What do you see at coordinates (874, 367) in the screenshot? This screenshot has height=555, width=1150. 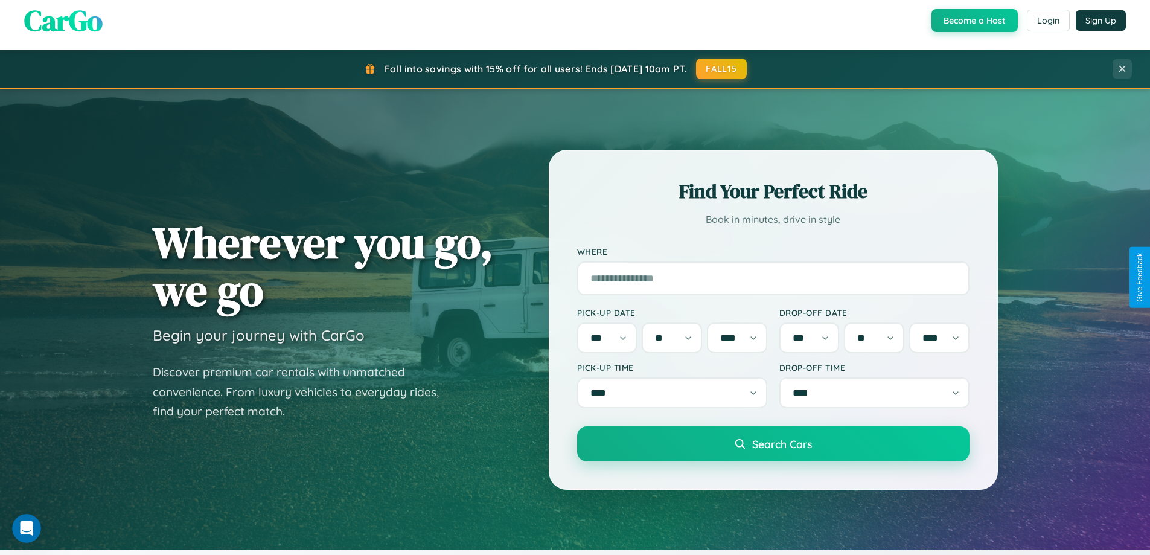 I see `label: Drop-off Time` at bounding box center [874, 367].